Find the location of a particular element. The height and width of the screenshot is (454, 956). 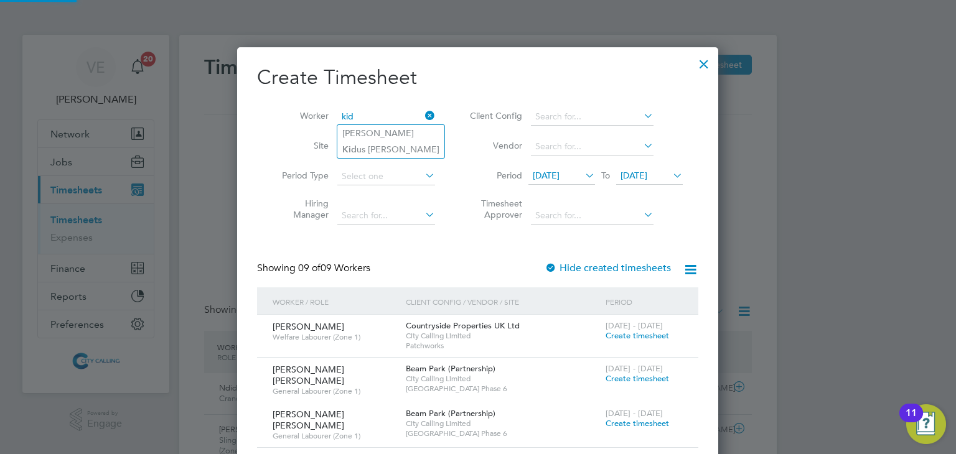

b: Kid is located at coordinates (349, 149).